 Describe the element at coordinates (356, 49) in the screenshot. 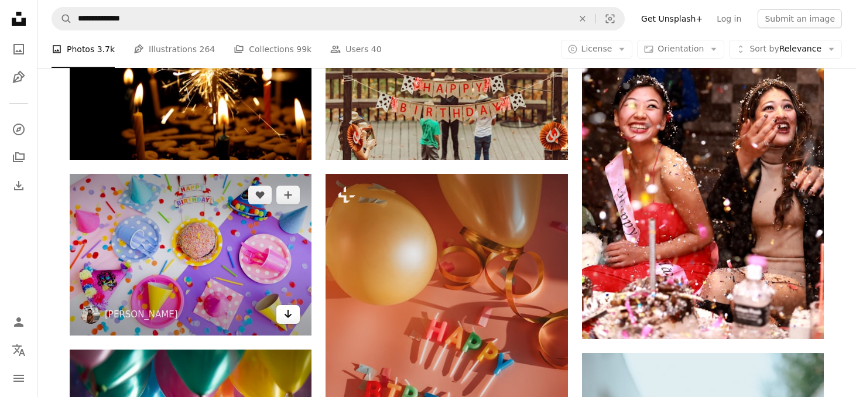

I see `a: Users 40` at that location.